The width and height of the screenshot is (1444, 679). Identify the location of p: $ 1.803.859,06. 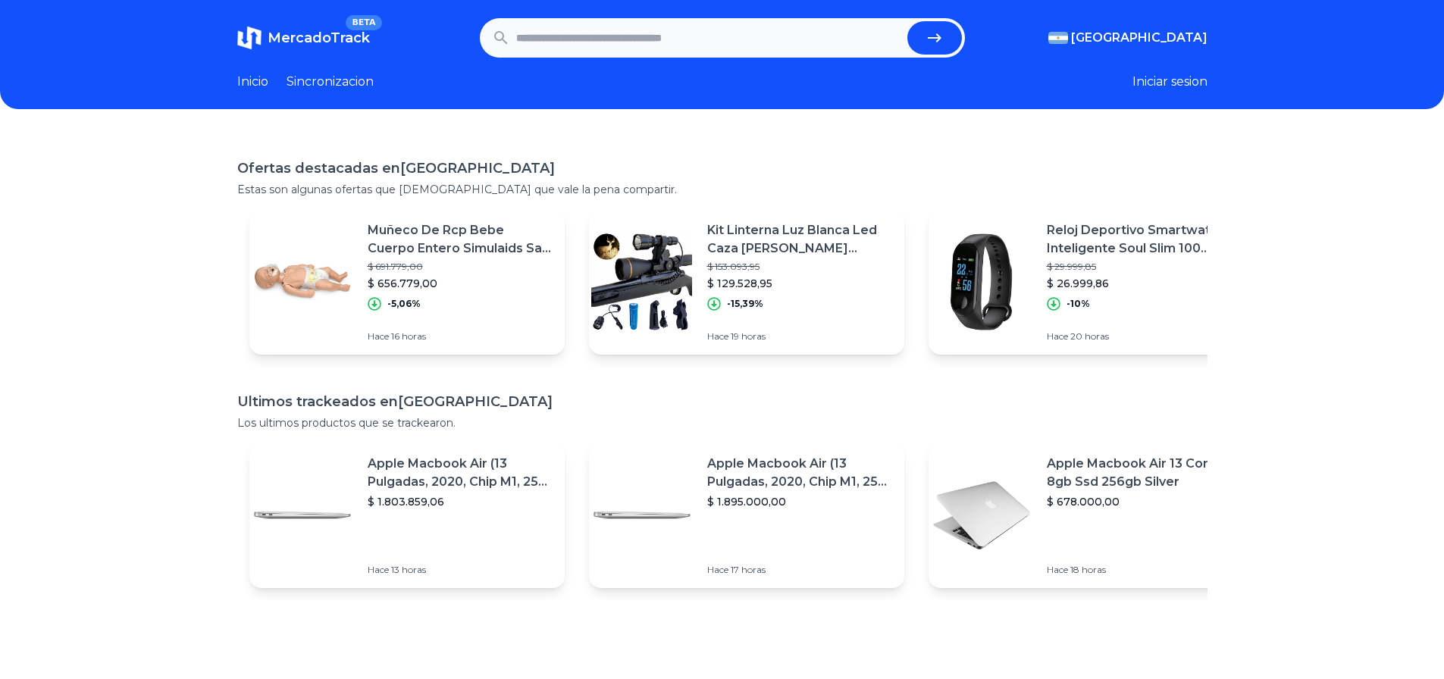
(460, 502).